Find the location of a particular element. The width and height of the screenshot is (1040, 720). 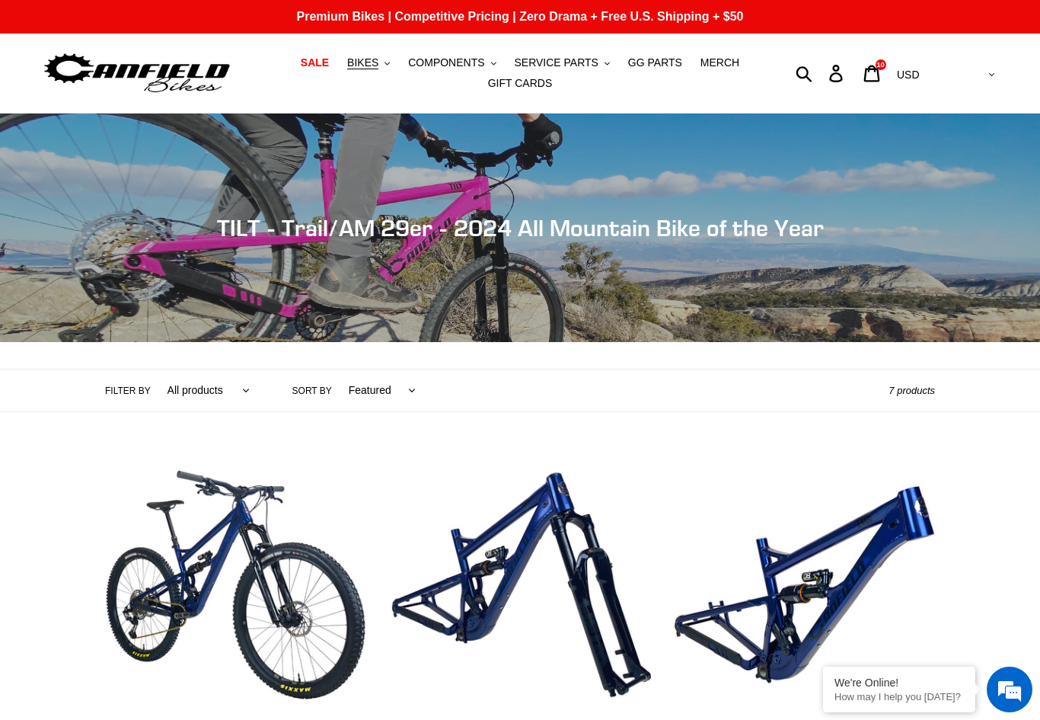

span: 10 is located at coordinates (880, 65).